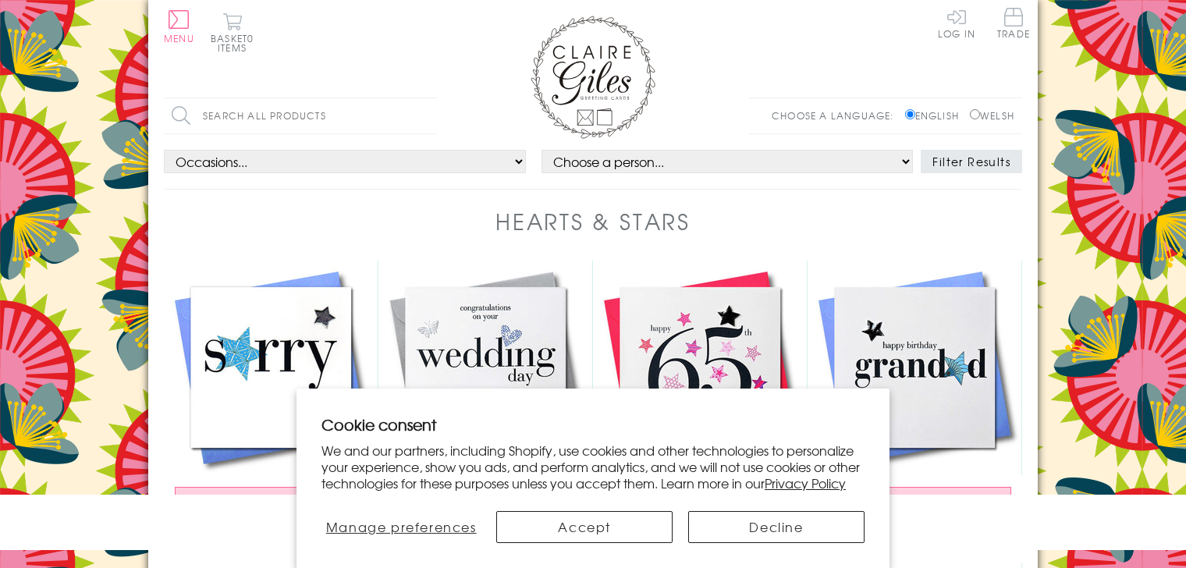  Describe the element at coordinates (429, 115) in the screenshot. I see `input: Search` at that location.